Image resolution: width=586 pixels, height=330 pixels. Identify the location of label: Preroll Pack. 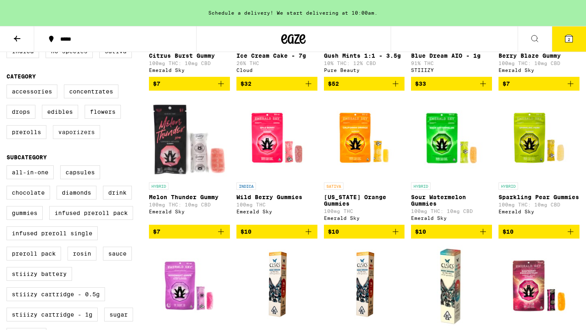
(34, 254).